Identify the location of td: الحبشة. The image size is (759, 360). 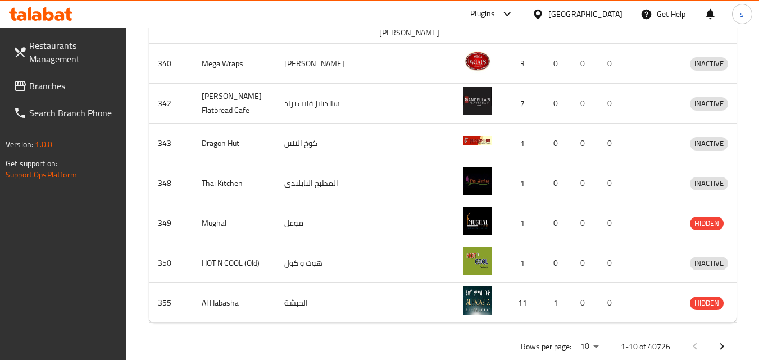
(322, 303).